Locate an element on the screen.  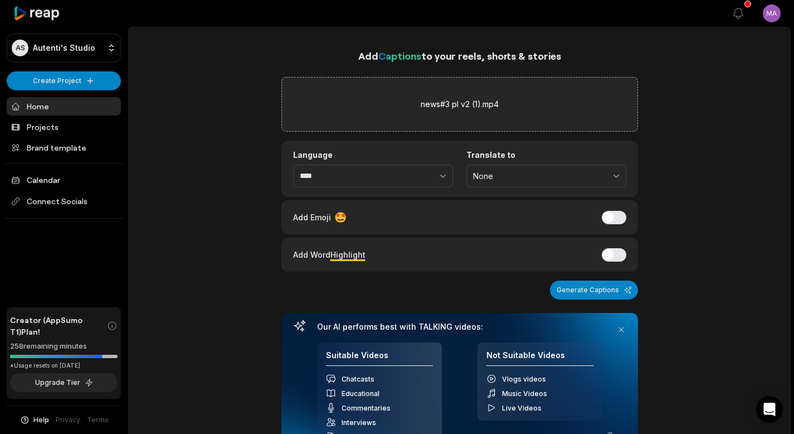
span: Help is located at coordinates (41, 420).